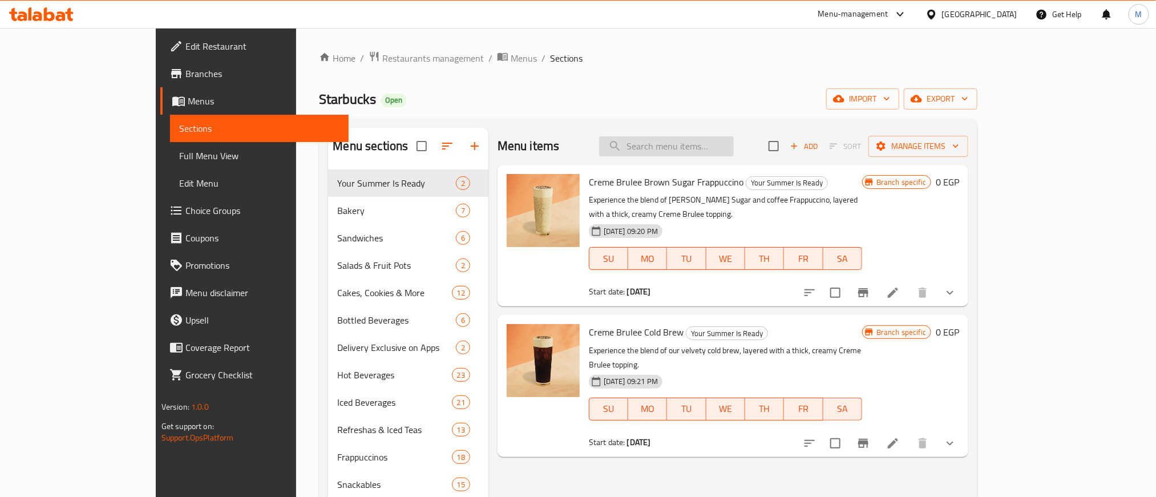 The width and height of the screenshot is (1156, 497). What do you see at coordinates (394, 457) in the screenshot?
I see `span: Frappuccinos` at bounding box center [394, 457].